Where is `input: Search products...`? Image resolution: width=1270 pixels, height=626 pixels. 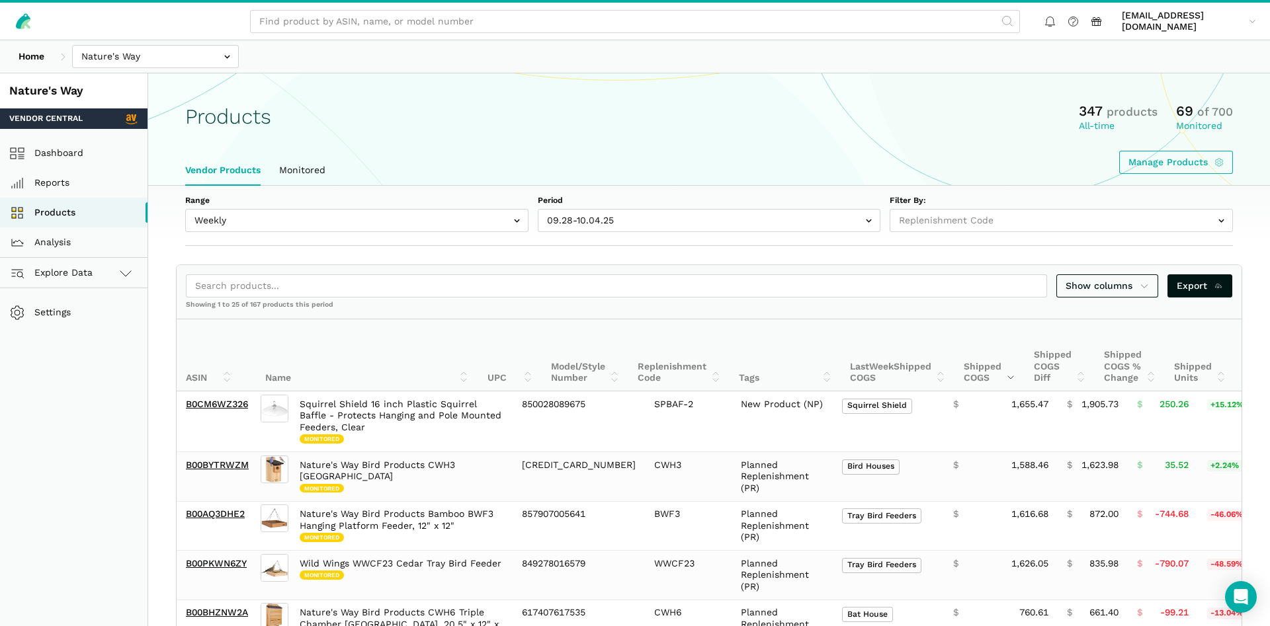 input: Search products... is located at coordinates (616, 286).